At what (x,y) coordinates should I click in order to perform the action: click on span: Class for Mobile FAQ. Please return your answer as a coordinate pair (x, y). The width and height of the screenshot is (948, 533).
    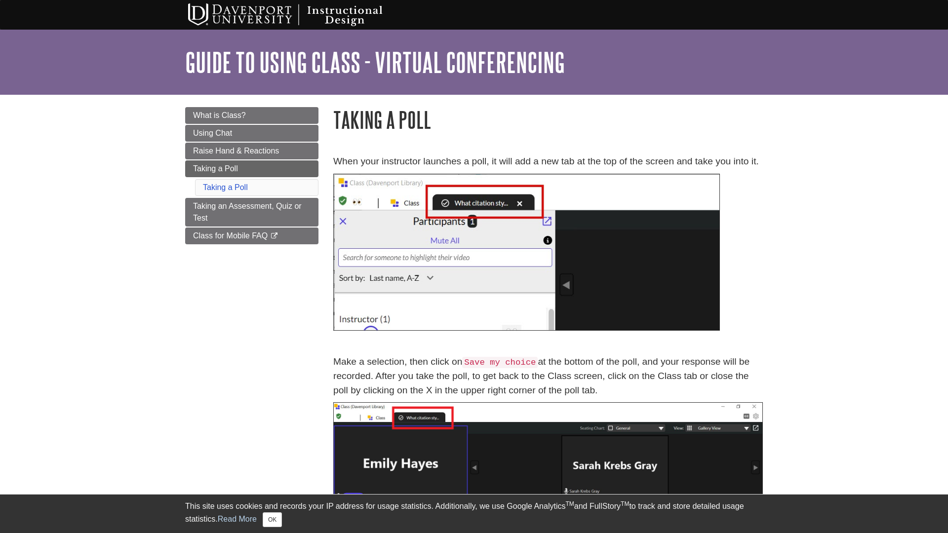
    Looking at the image, I should click on (230, 236).